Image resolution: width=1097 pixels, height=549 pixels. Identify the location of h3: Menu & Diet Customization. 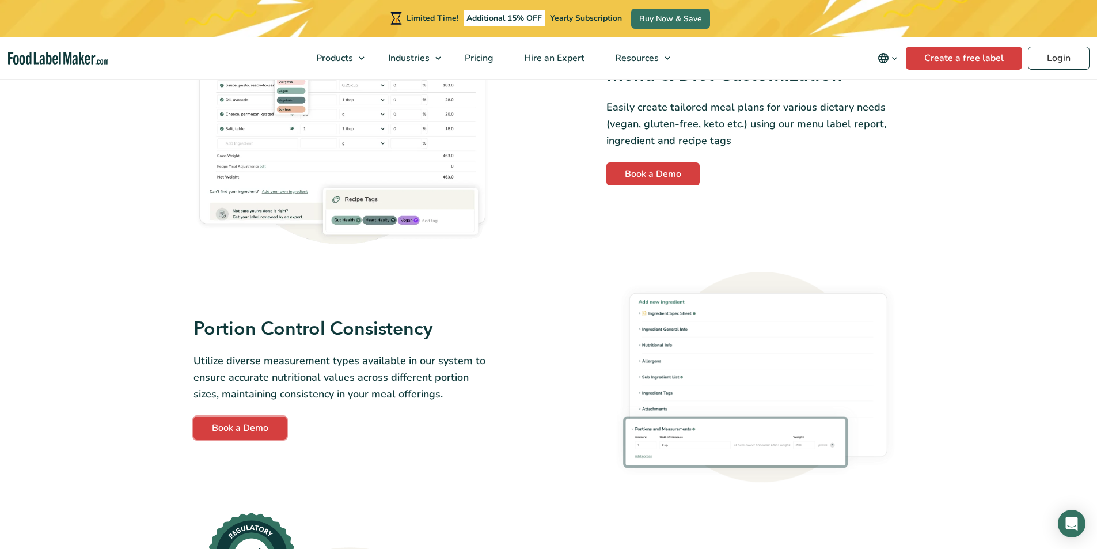
(755, 75).